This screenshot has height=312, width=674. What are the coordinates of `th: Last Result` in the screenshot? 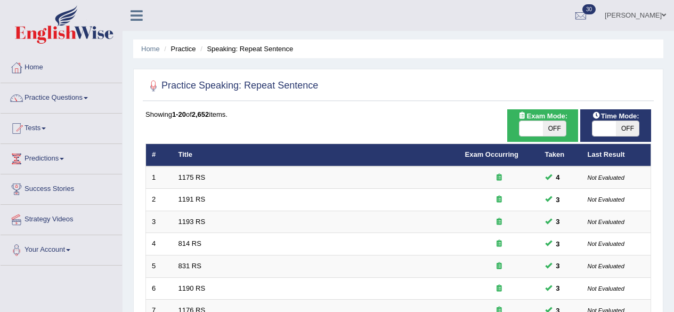 It's located at (616, 155).